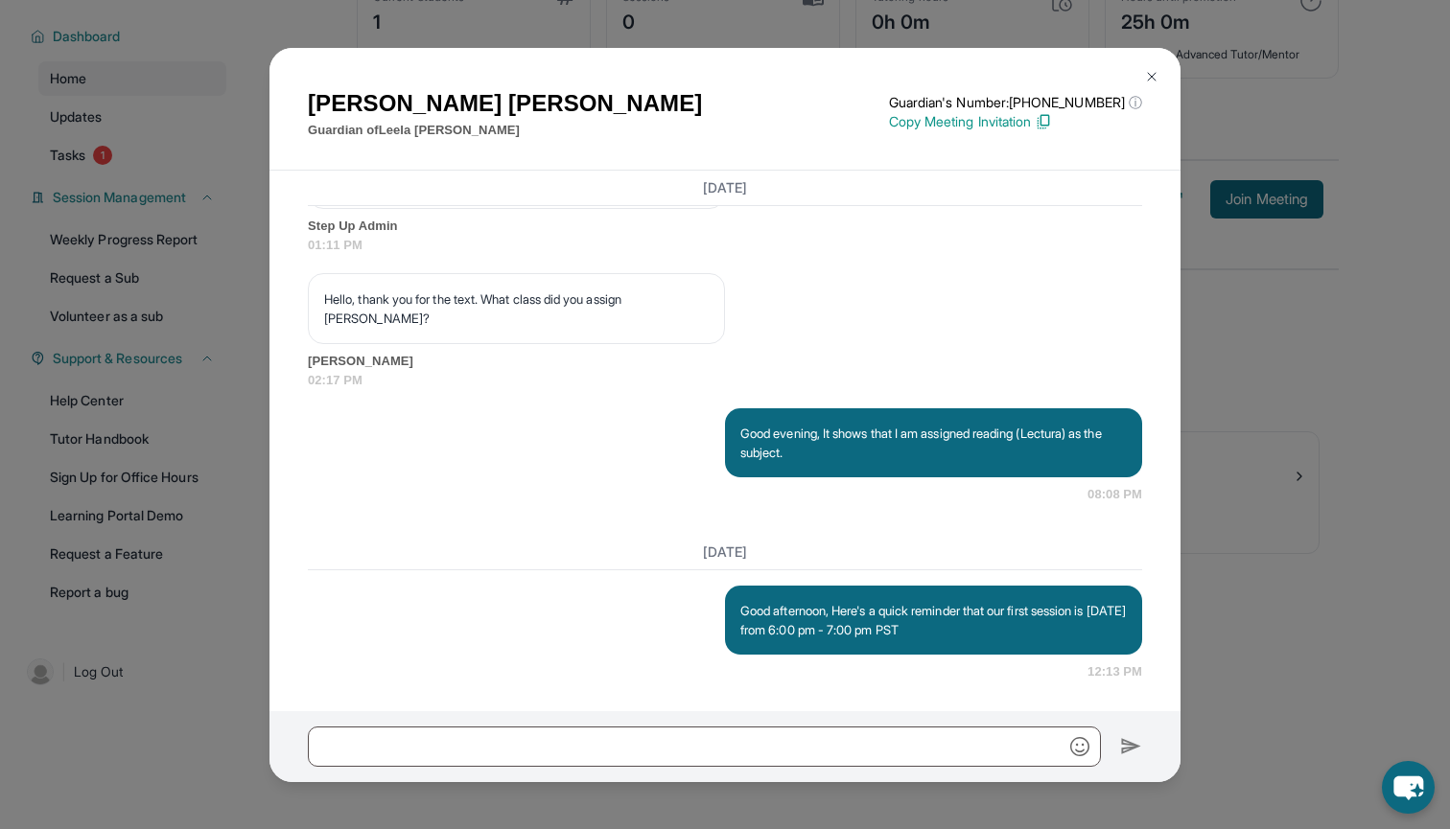  Describe the element at coordinates (725, 381) in the screenshot. I see `span: 02:17 PM` at that location.